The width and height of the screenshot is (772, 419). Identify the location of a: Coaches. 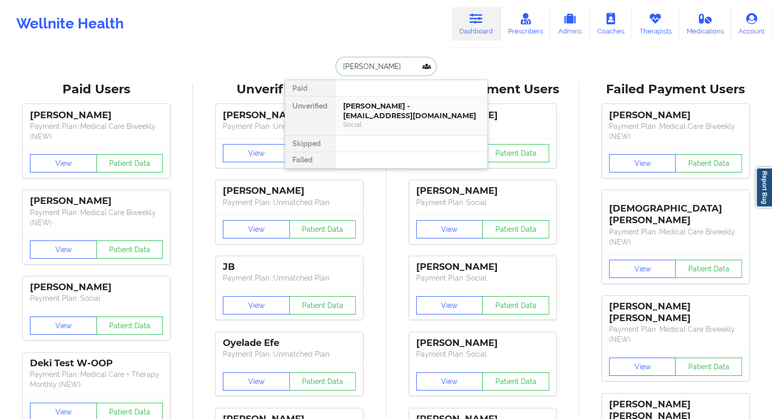
(611, 24).